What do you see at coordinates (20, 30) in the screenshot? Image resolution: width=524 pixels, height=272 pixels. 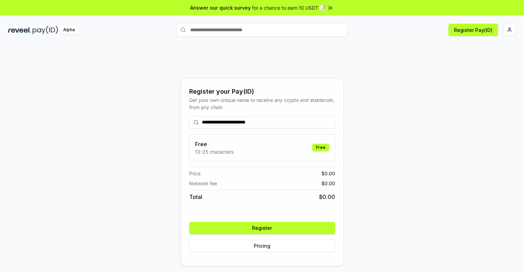 I see `img: reveel_dark` at bounding box center [20, 30].